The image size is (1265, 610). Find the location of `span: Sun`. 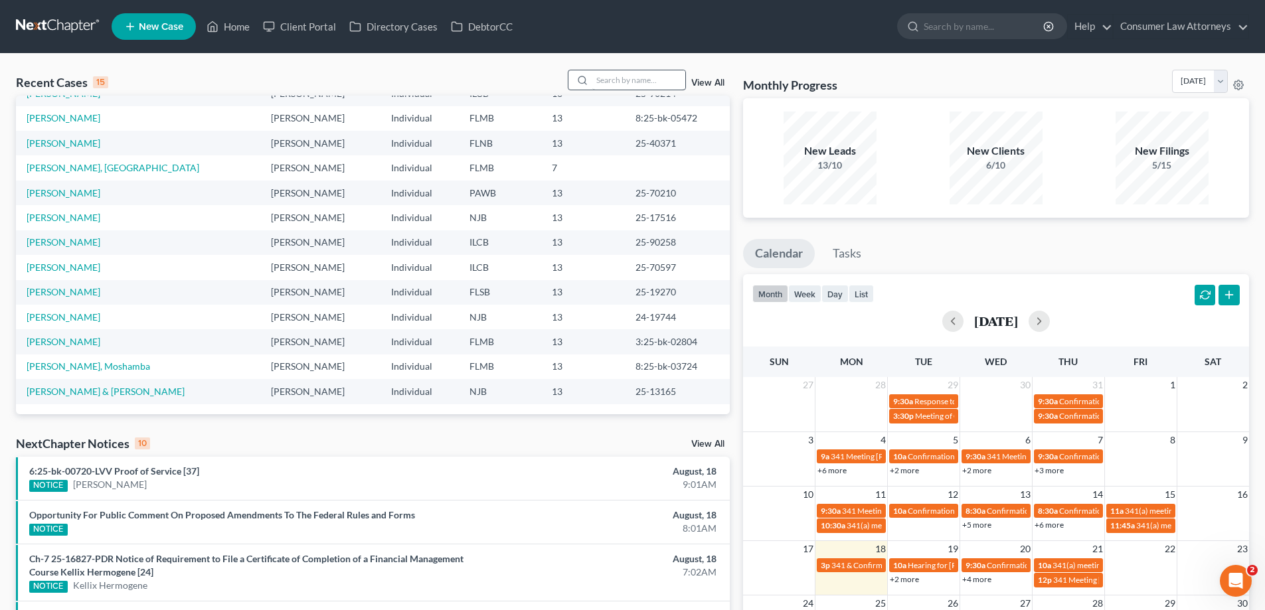

span: Sun is located at coordinates (779, 361).